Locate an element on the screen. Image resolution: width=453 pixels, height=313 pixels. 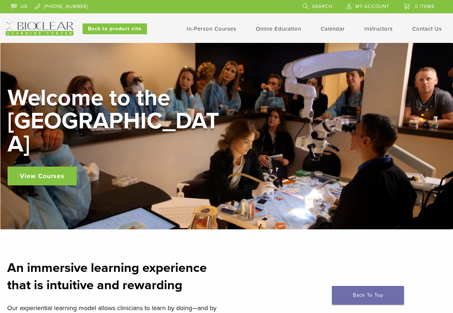
span: Search is located at coordinates (322, 6).